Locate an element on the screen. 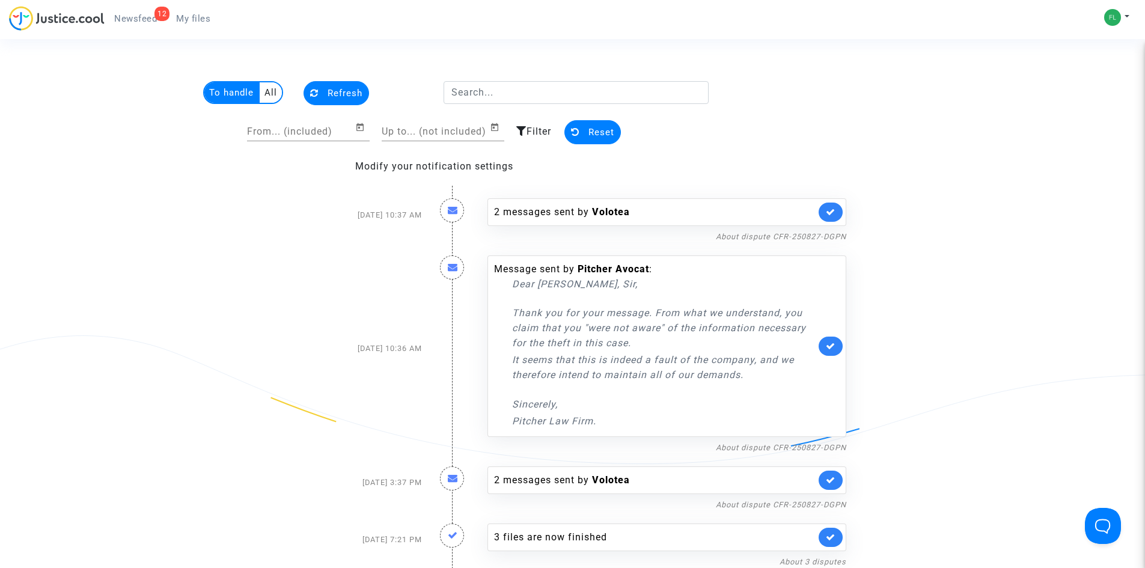  span: Filter is located at coordinates (538, 131).